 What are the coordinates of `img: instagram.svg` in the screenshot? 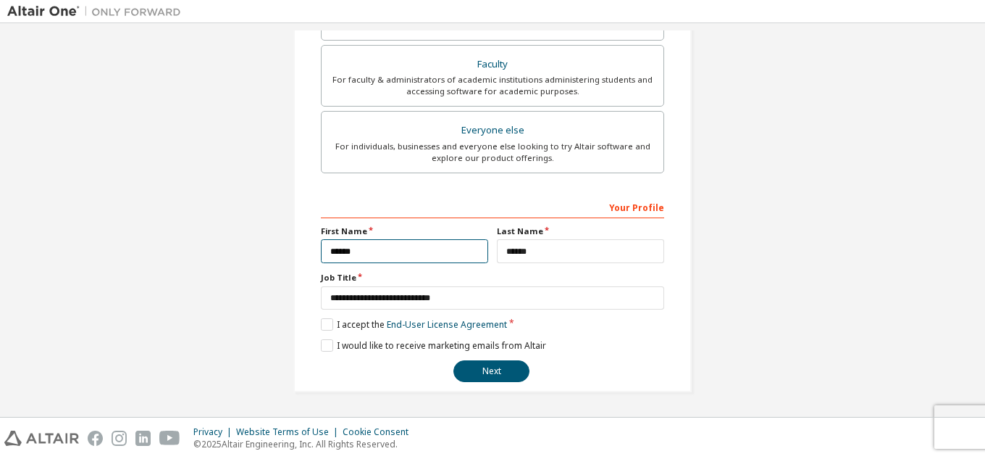 It's located at (119, 438).